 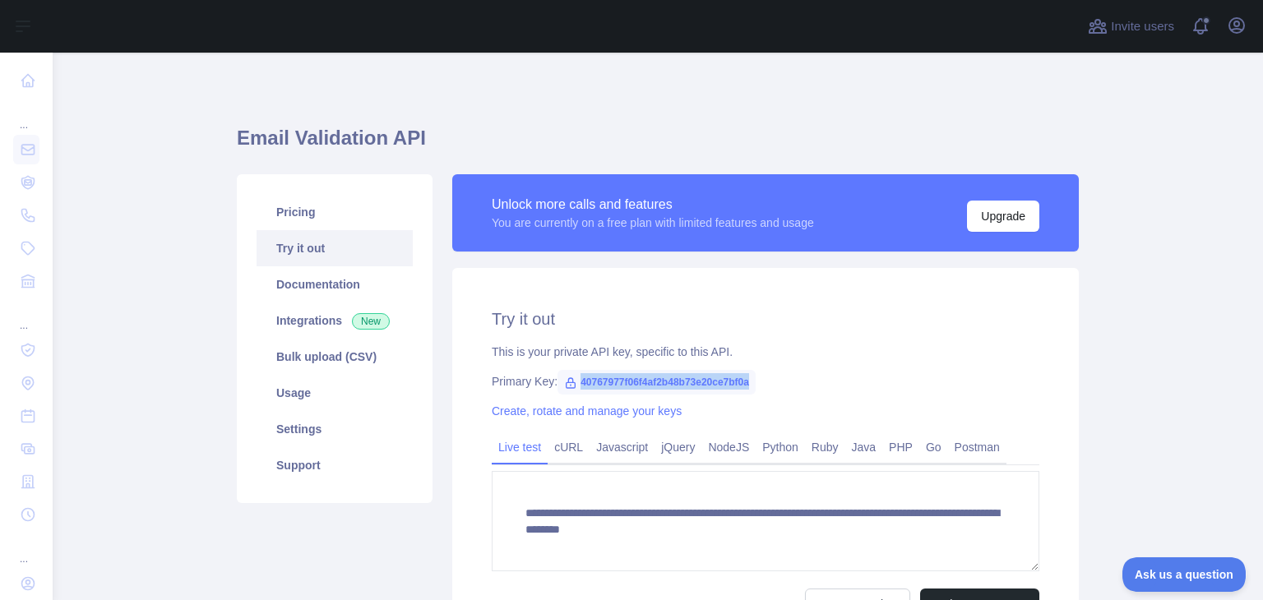 I want to click on a: Postman, so click(x=977, y=447).